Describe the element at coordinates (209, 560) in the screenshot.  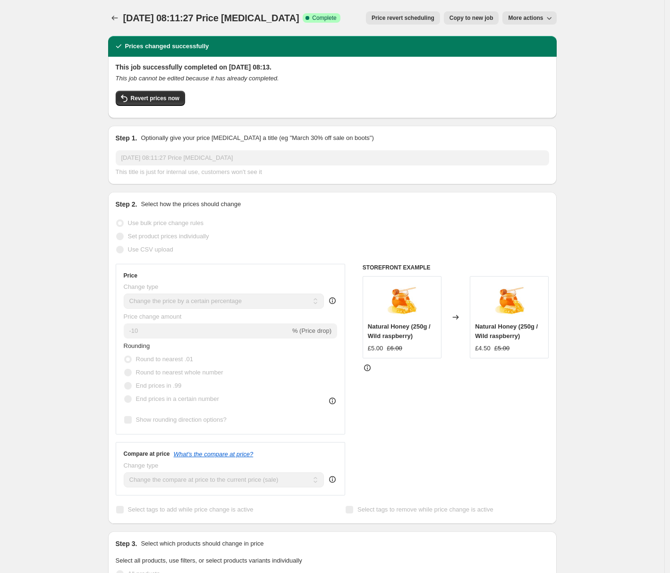
I see `span: Select all products, use filters, or select products variants individually` at that location.